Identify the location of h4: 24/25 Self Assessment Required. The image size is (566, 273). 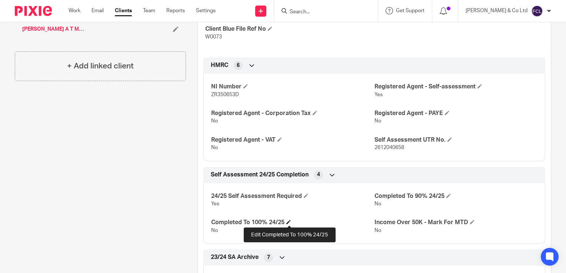
(293, 196).